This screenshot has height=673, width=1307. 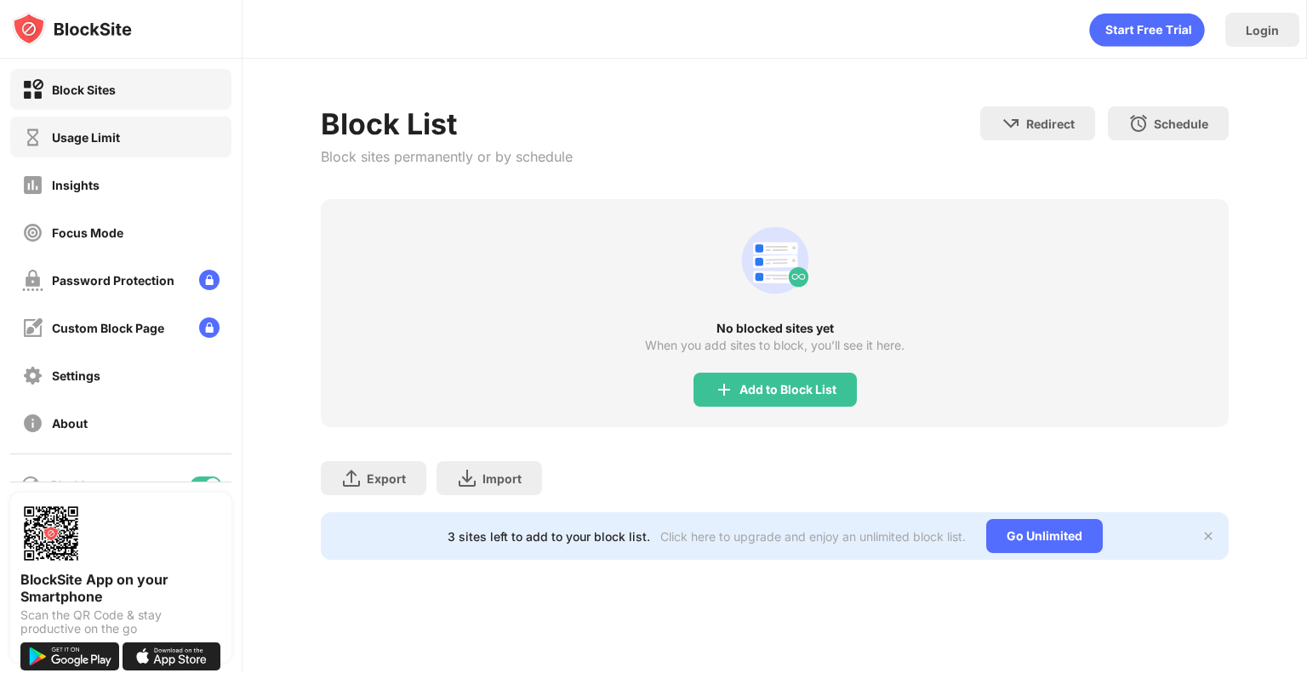 What do you see at coordinates (31, 485) in the screenshot?
I see `img: blocking-icon.svg` at bounding box center [31, 485].